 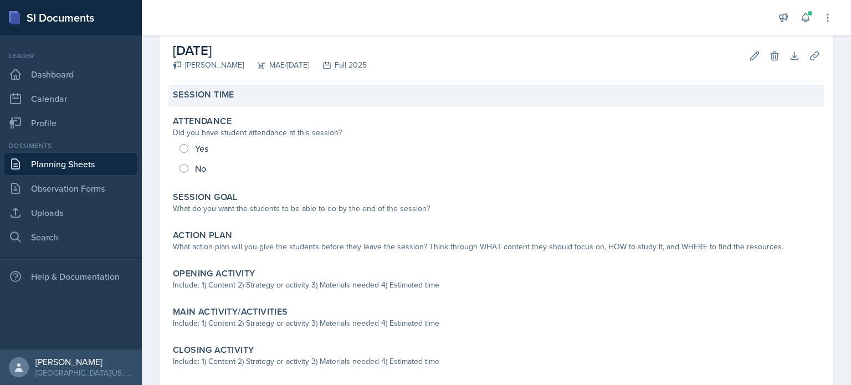 What do you see at coordinates (71, 56) in the screenshot?
I see `div: Leader` at bounding box center [71, 56].